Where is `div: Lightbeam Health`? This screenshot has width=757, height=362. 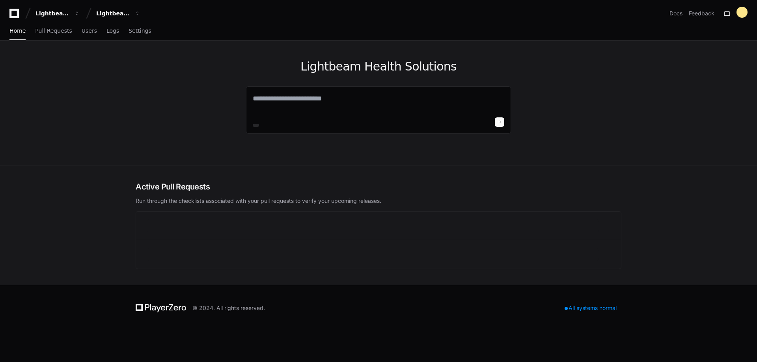
div: Lightbeam Health is located at coordinates (52, 13).